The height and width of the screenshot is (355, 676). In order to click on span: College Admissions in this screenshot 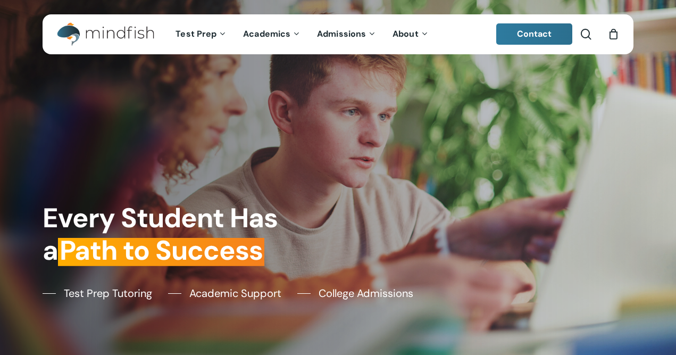, I will do `click(366, 293)`.